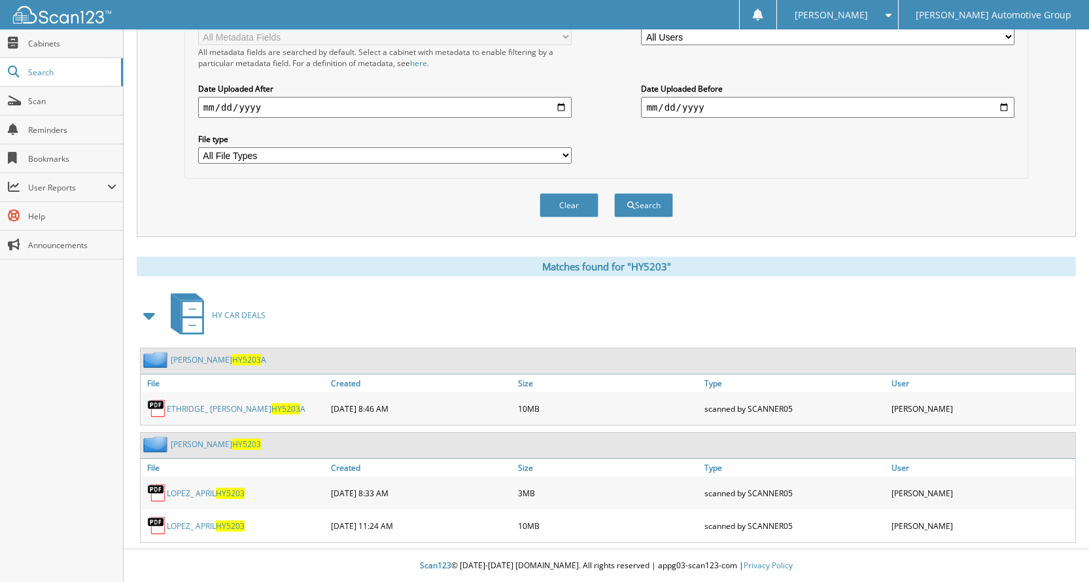 The height and width of the screenshot is (582, 1089). What do you see at coordinates (385, 58) in the screenshot?
I see `div: All metadata fields are searched by default. Select a cabinet with metadata to enable filtering b...` at bounding box center [385, 58].